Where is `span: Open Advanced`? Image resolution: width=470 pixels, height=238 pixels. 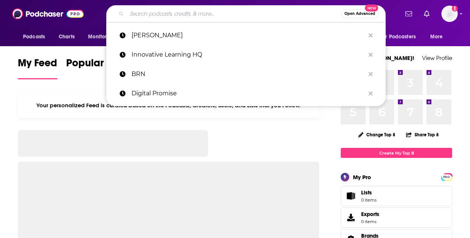 span: Open Advanced is located at coordinates (360, 14).